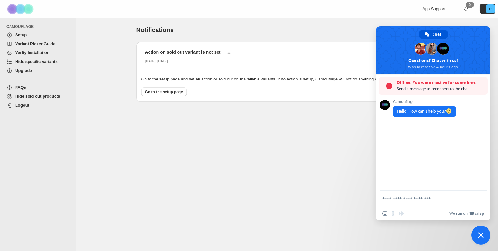 This screenshot has width=498, height=251. What do you see at coordinates (38, 96) in the screenshot?
I see `span: Hide sold out products` at bounding box center [38, 96].